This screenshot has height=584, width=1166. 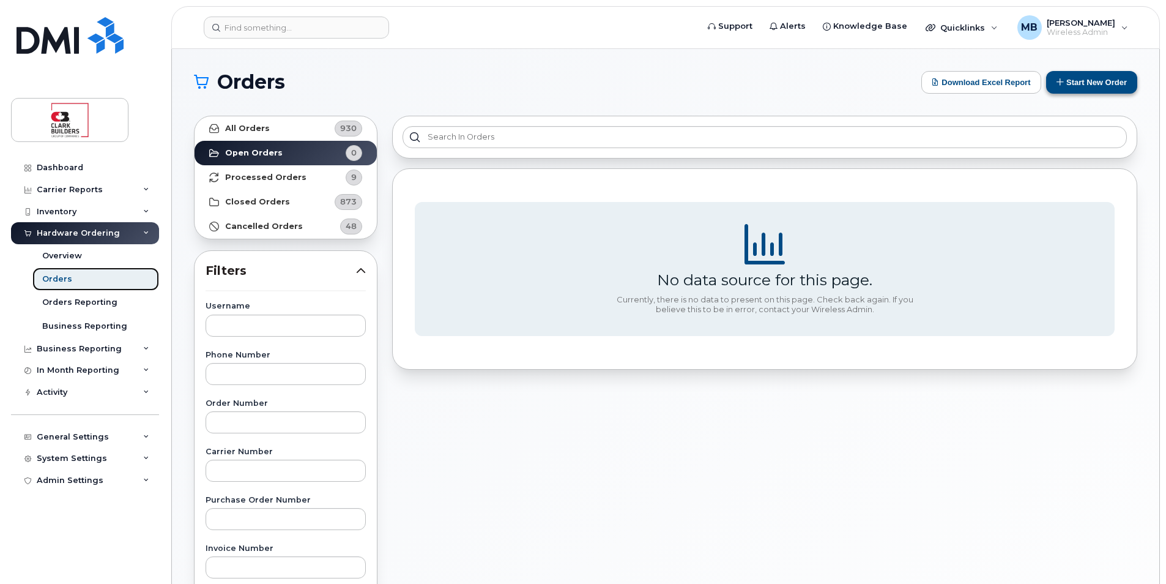 I want to click on span: 9, so click(x=354, y=177).